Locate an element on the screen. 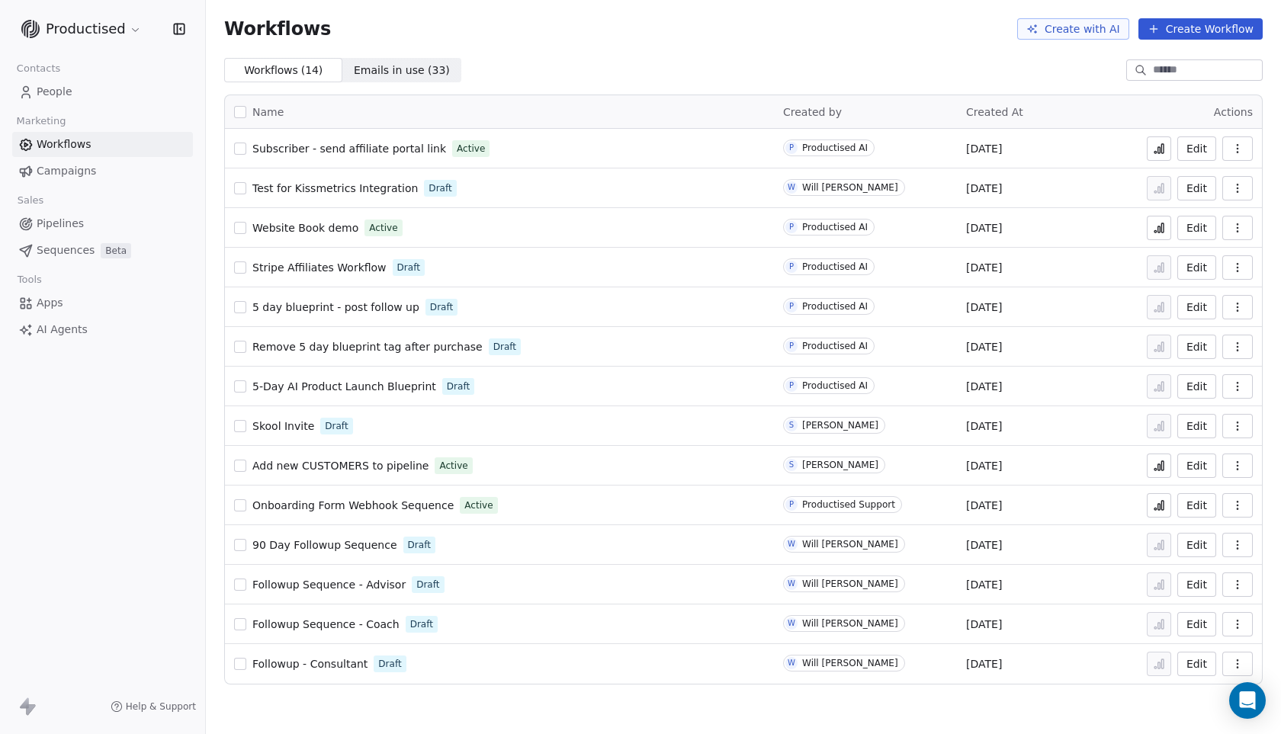 The height and width of the screenshot is (734, 1281). span: Productised is located at coordinates (85, 29).